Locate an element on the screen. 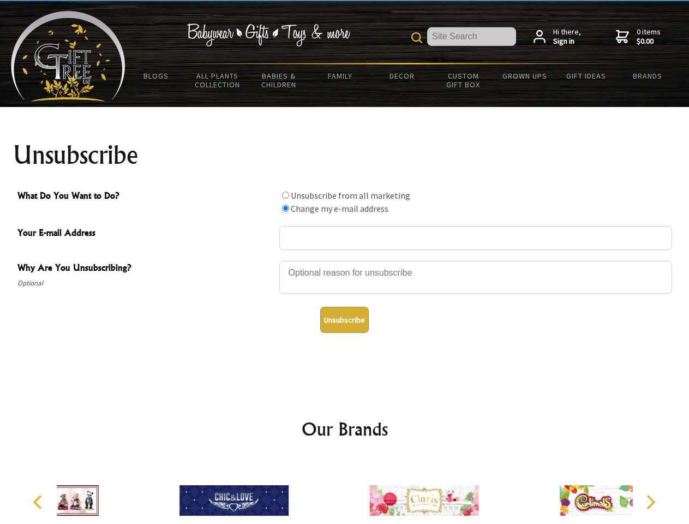  strong: Sign in is located at coordinates (567, 41).